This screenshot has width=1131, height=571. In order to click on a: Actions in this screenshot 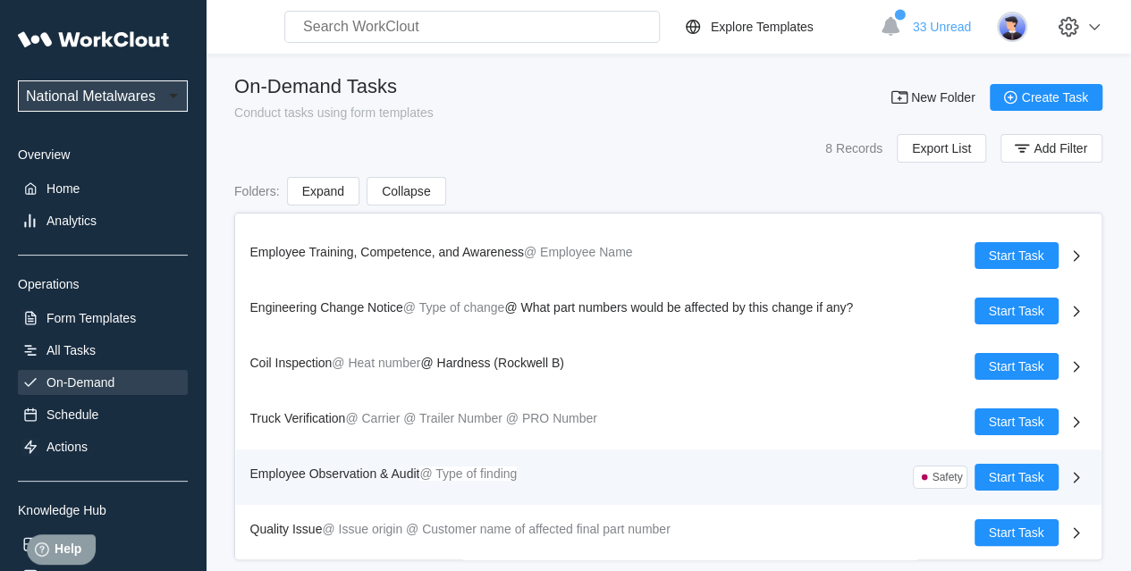, I will do `click(103, 447)`.